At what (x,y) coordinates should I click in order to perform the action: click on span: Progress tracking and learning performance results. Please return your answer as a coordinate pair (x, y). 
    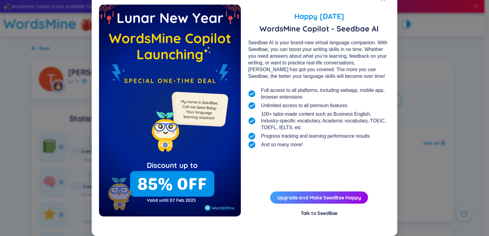
    Looking at the image, I should click on (315, 136).